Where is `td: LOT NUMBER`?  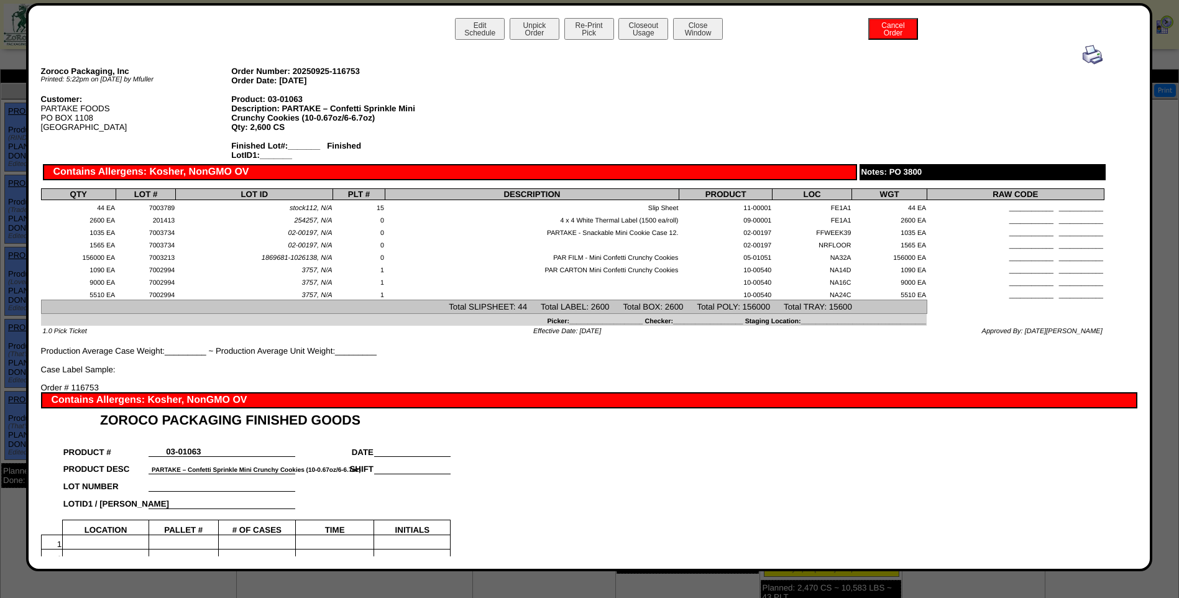
td: LOT NUMBER is located at coordinates (106, 482).